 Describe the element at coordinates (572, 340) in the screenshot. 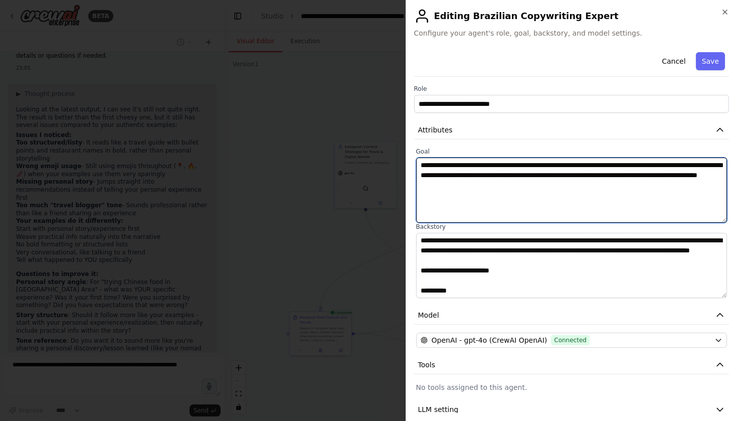

I see `button: OpenAI - gpt-4o (CrewAI OpenAI)Connected` at that location.